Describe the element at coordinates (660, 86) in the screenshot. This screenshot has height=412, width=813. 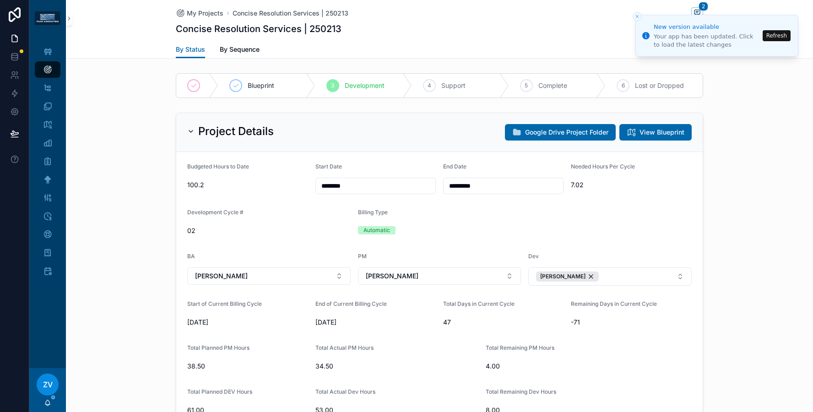
I see `span: Lost or Dropped` at that location.